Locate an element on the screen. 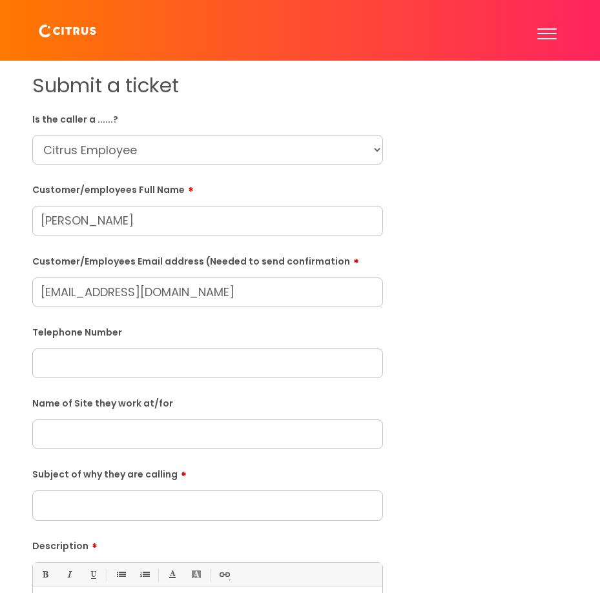  input: Email is located at coordinates (207, 292).